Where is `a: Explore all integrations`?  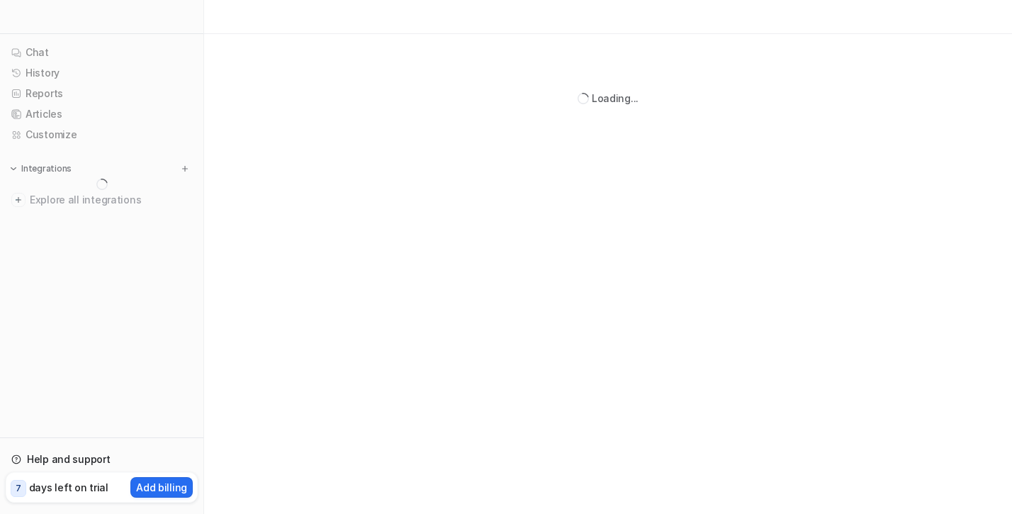
a: Explore all integrations is located at coordinates (101, 200).